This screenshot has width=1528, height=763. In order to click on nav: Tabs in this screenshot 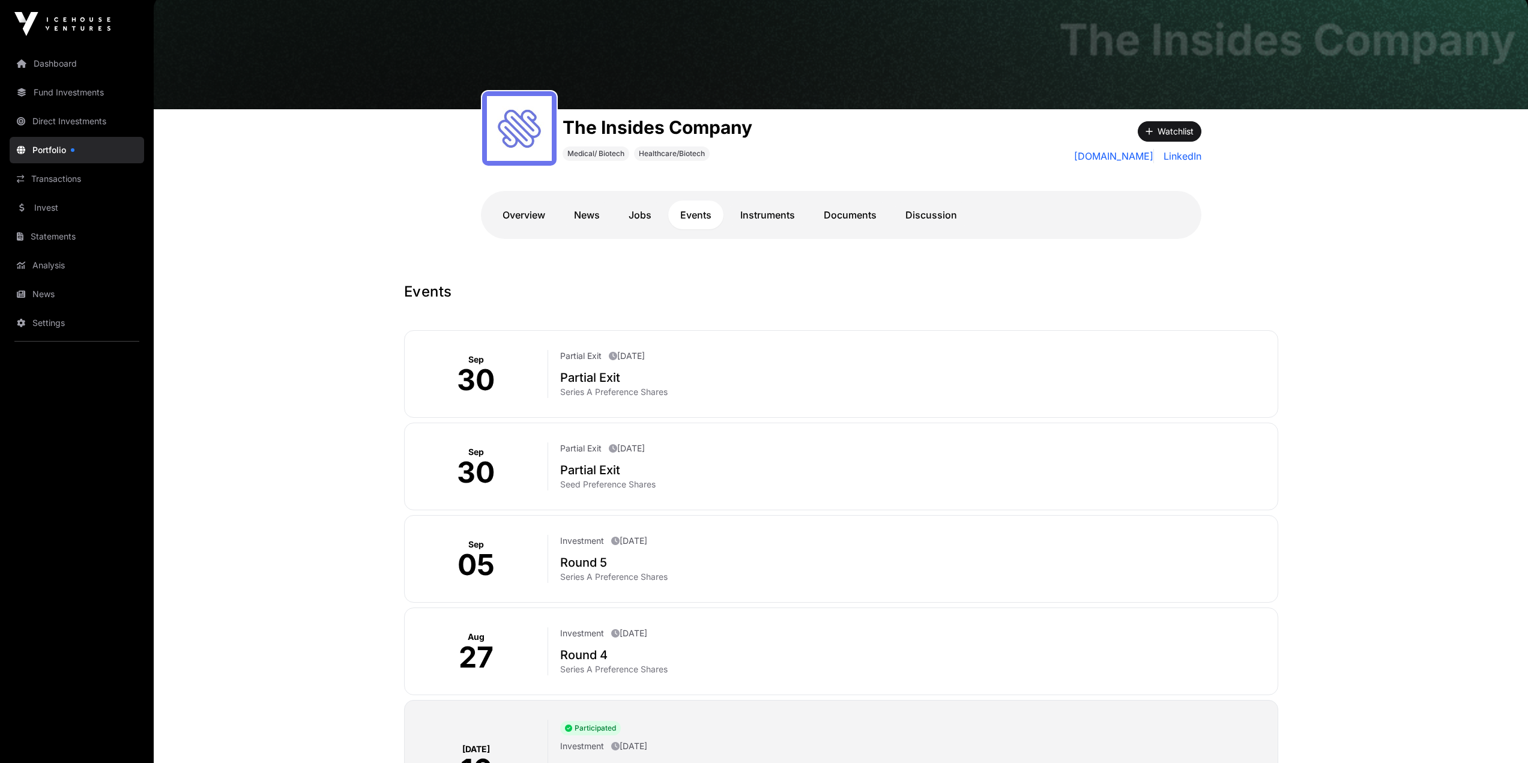, I will do `click(841, 215)`.